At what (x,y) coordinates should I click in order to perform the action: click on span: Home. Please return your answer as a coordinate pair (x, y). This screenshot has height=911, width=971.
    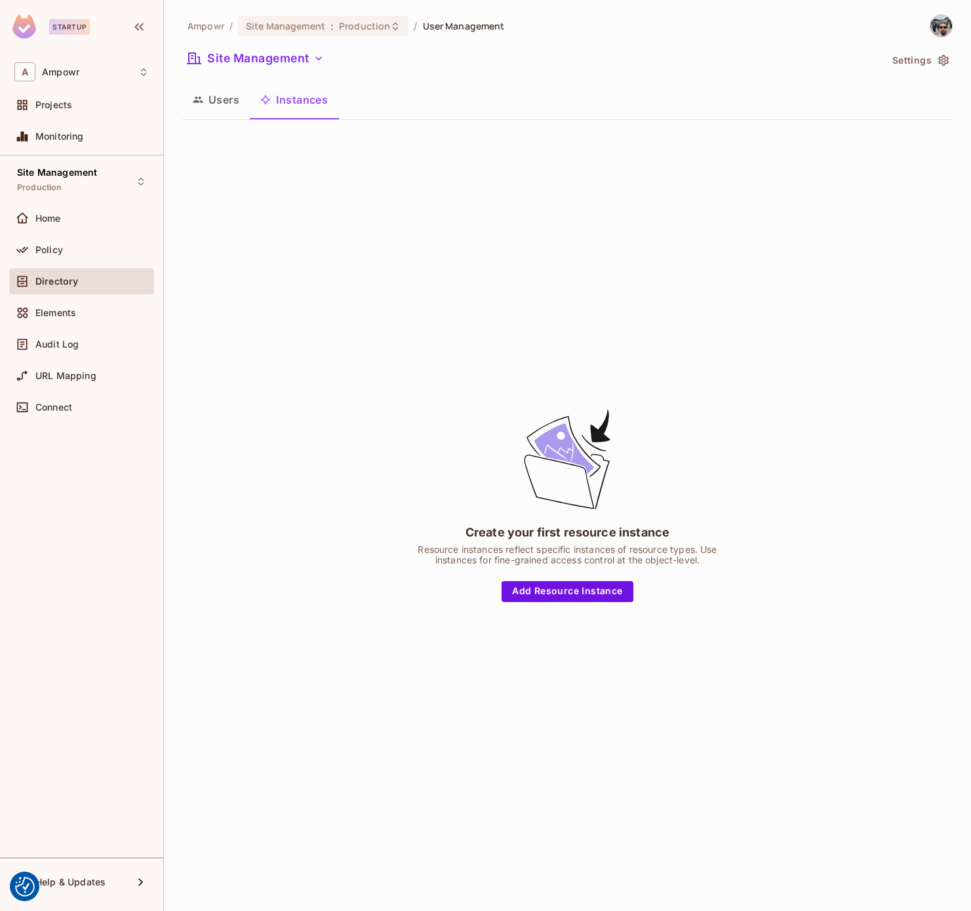
    Looking at the image, I should click on (48, 218).